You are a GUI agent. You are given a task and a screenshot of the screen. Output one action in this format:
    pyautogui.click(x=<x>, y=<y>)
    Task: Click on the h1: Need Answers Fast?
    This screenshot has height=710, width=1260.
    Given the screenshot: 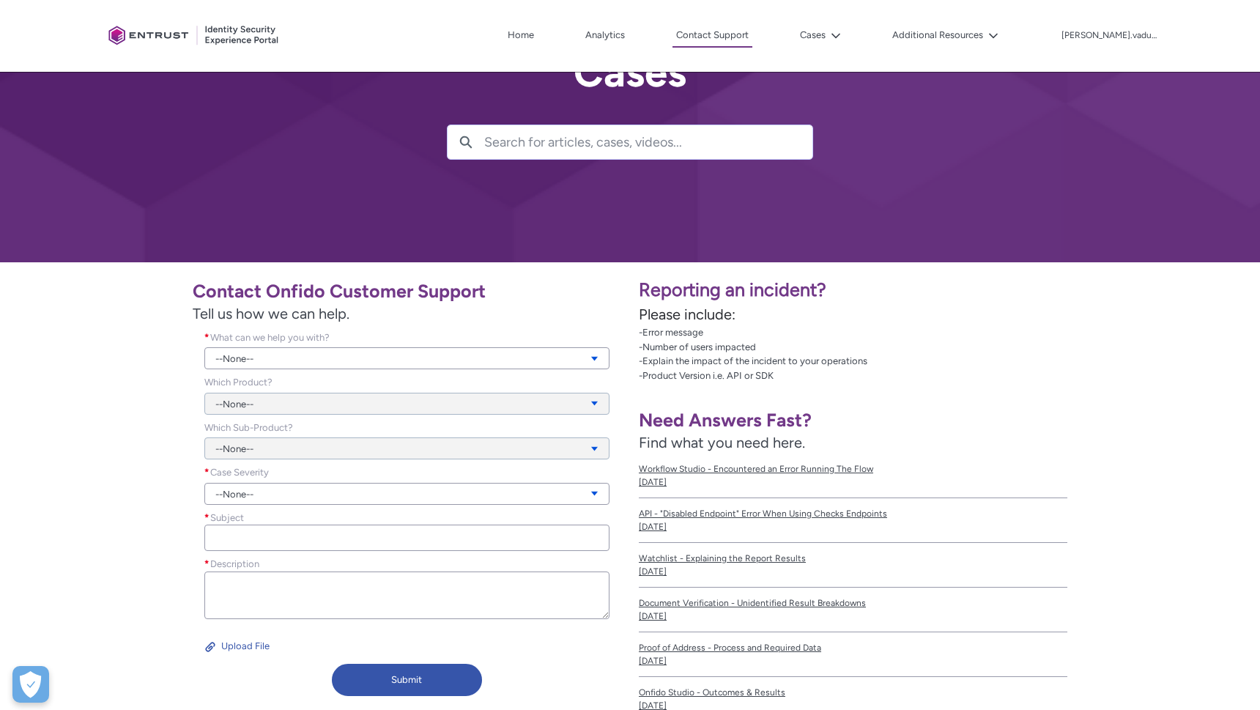 What is the action you would take?
    pyautogui.click(x=852, y=420)
    